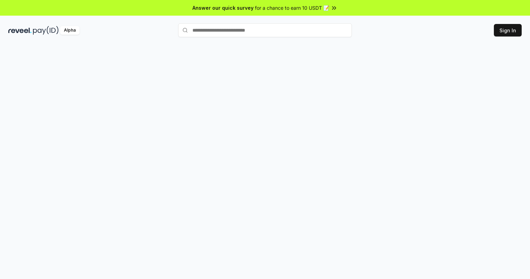 Image resolution: width=530 pixels, height=279 pixels. I want to click on img: pay_id, so click(46, 30).